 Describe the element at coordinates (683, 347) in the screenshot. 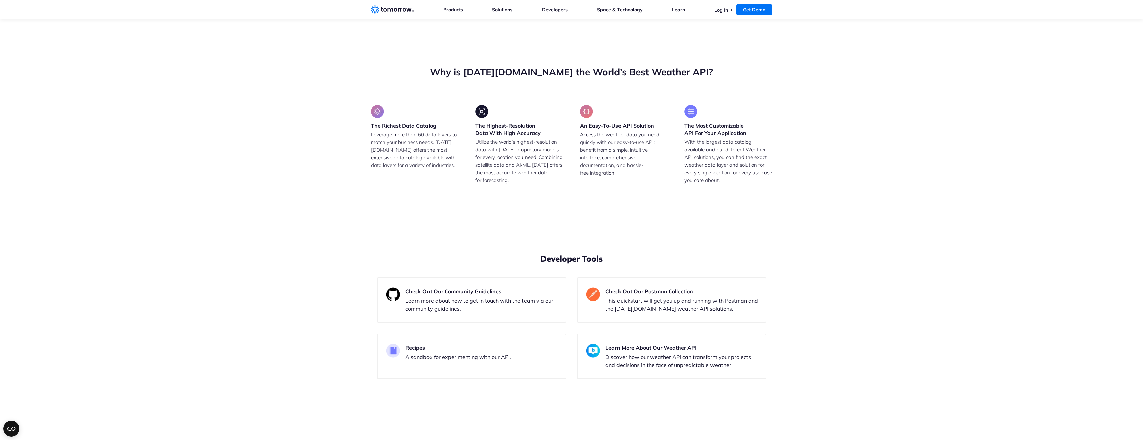

I see `h3: Learn More About Our Weather API` at that location.